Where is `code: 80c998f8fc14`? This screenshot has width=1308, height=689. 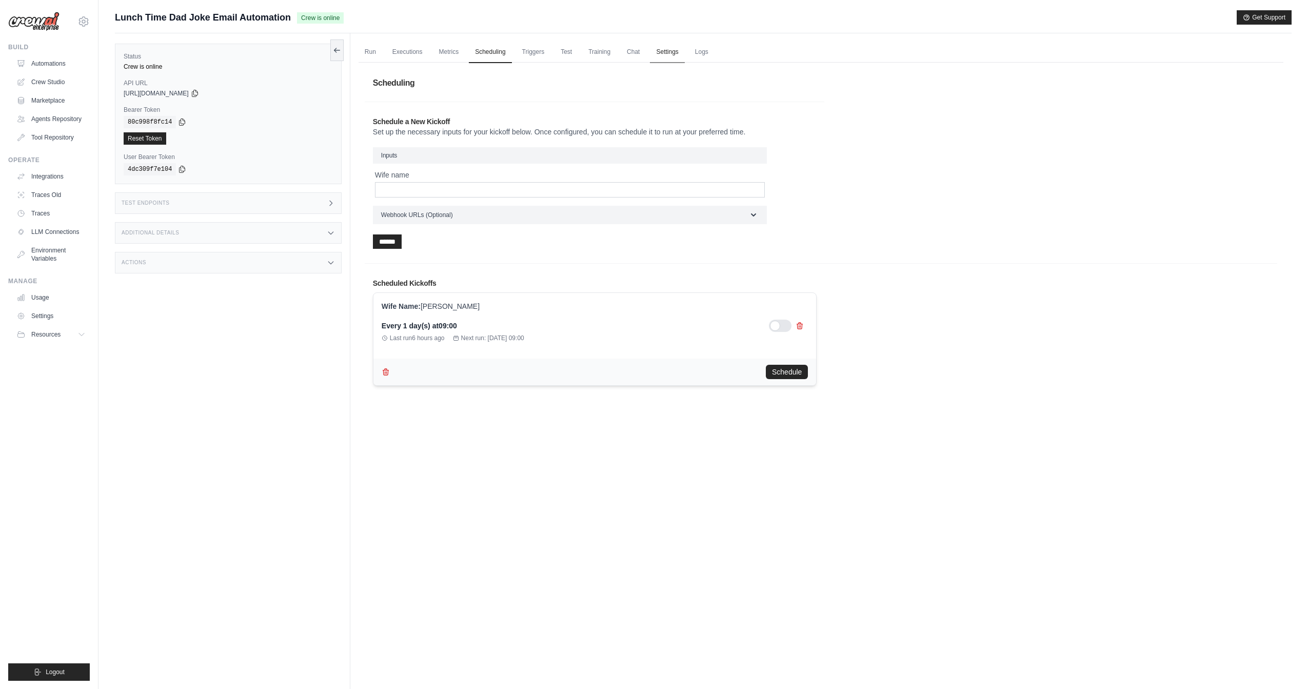 code: 80c998f8fc14 is located at coordinates (150, 122).